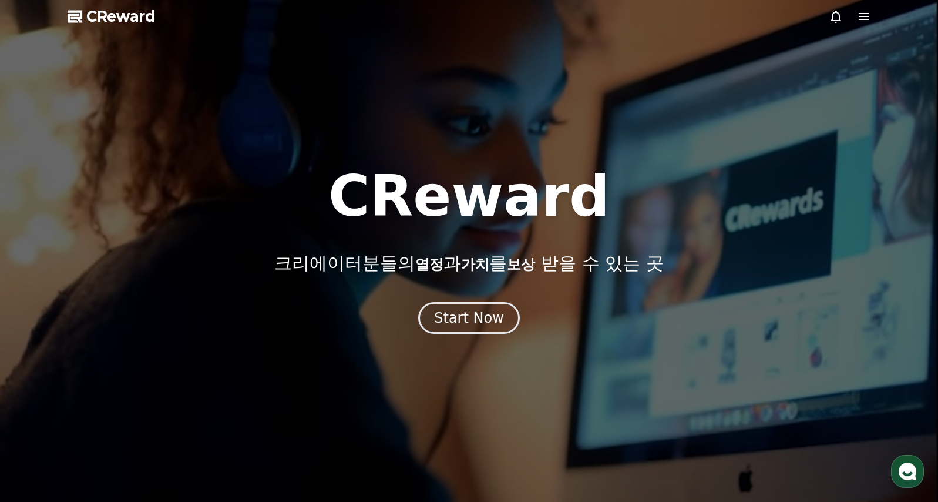  Describe the element at coordinates (121, 16) in the screenshot. I see `span: CReward` at that location.